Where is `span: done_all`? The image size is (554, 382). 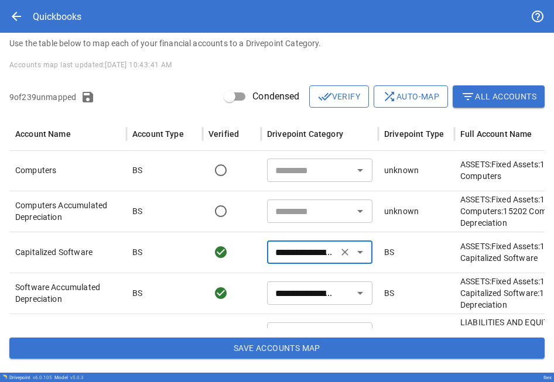 span: done_all is located at coordinates (325, 97).